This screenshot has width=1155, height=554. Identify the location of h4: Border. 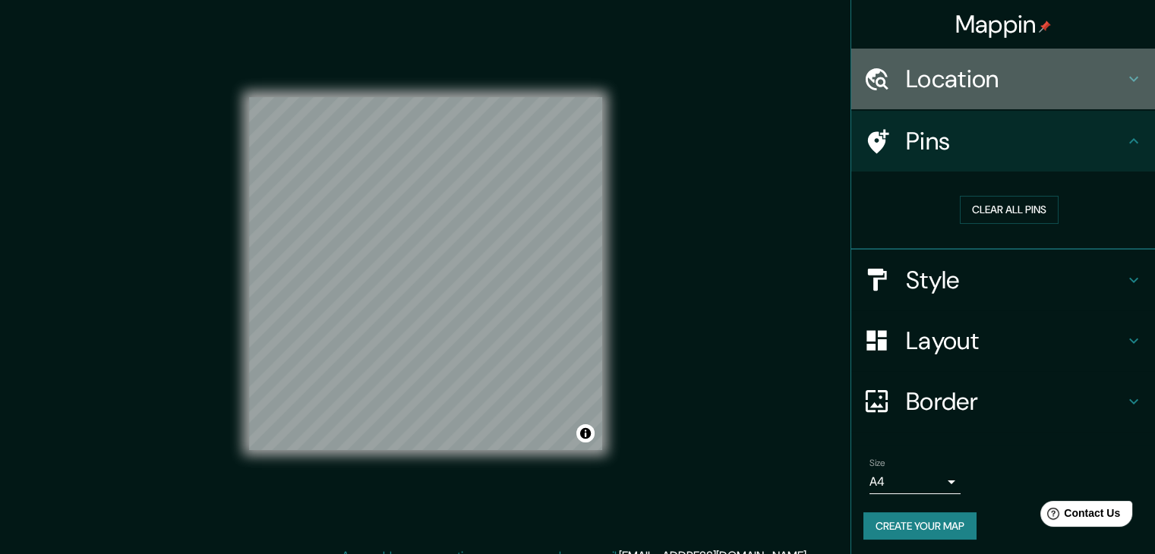
(1015, 402).